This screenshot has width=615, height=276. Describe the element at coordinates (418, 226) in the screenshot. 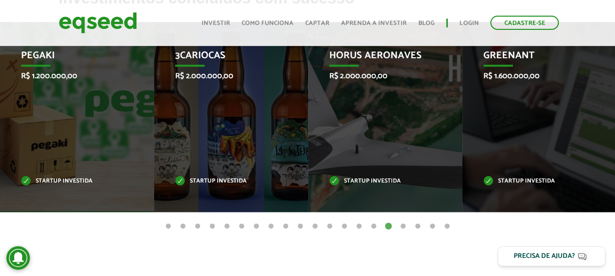

I see `button: 18 of 20` at that location.